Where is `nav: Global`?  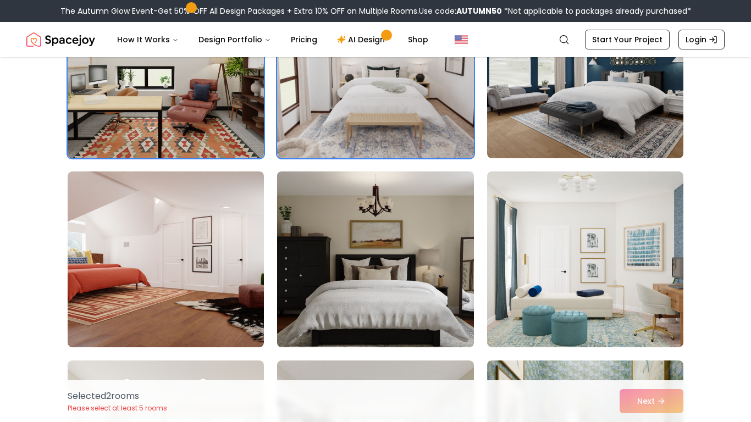
nav: Global is located at coordinates (376, 40).